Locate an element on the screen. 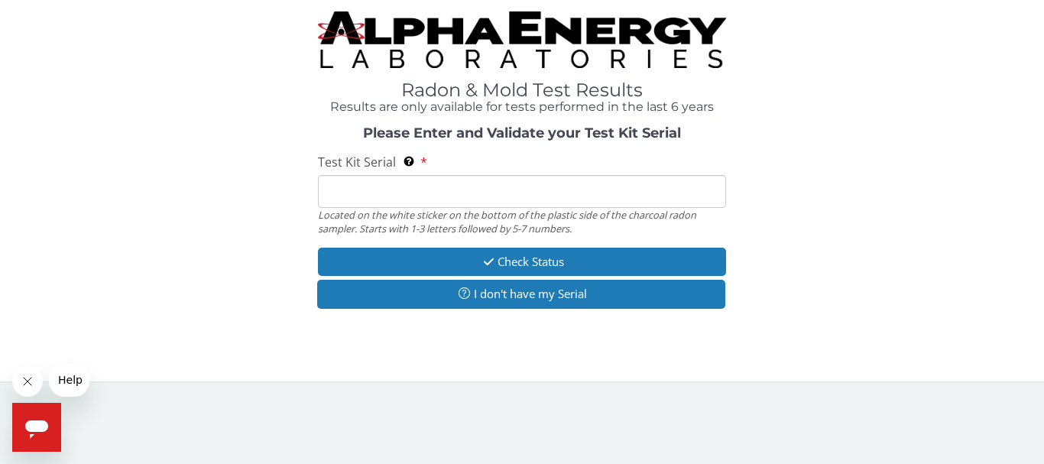 This screenshot has width=1044, height=464. strong: Please Enter and Validate your Test Kit Serial is located at coordinates (522, 133).